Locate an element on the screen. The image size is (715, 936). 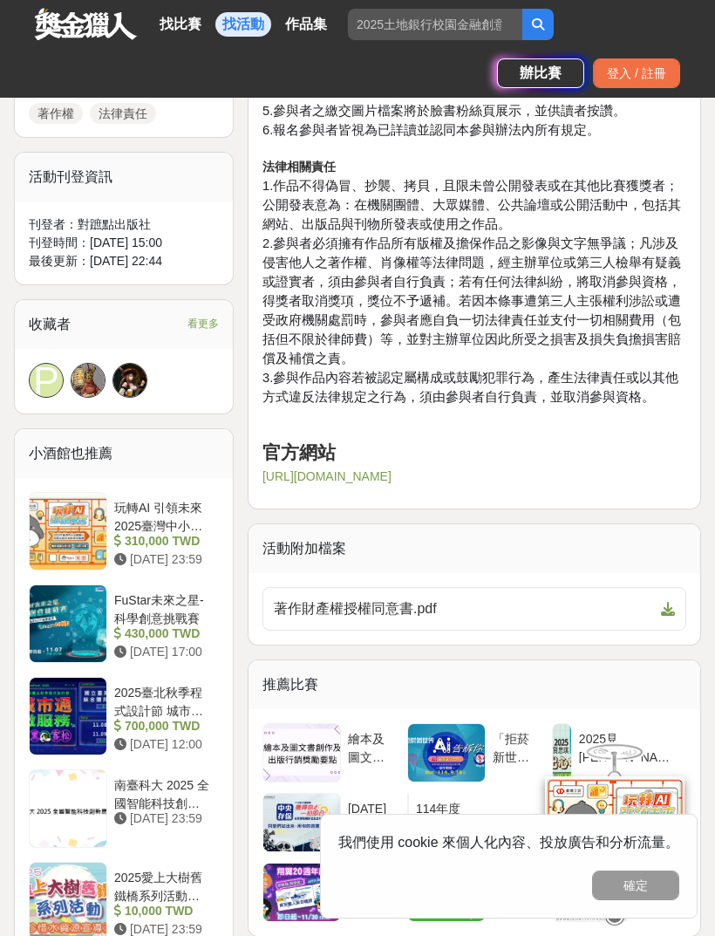
a: 著作財產權授權同意書.pdf is located at coordinates (474, 609).